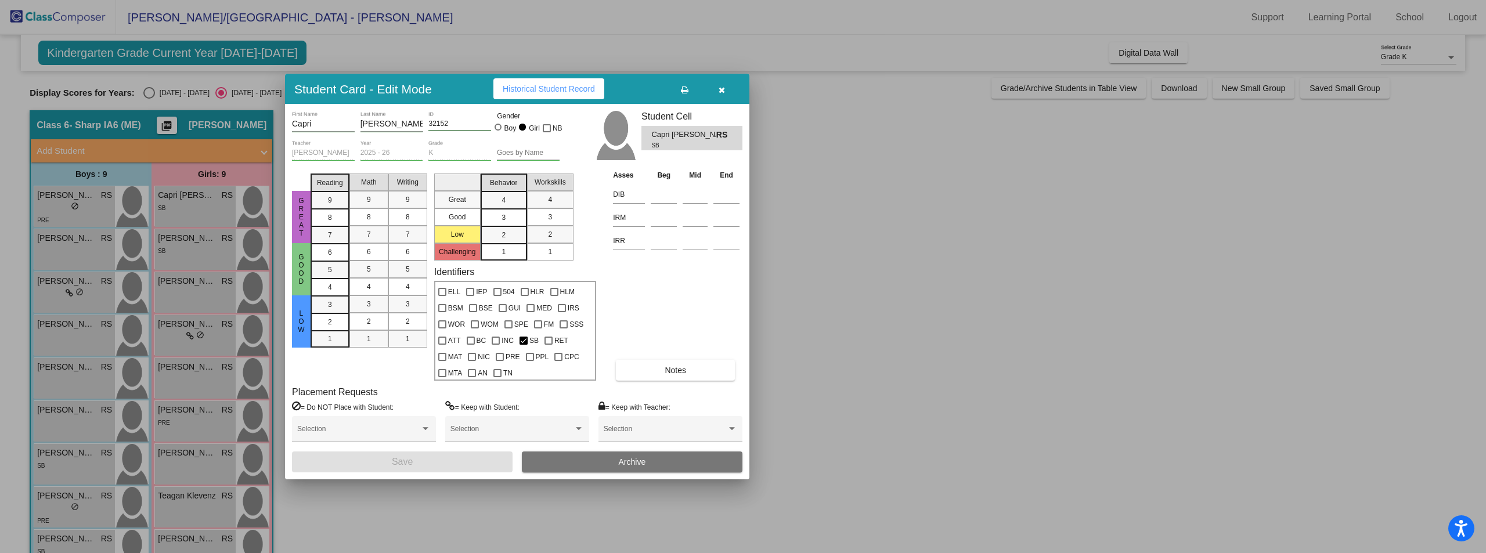 The width and height of the screenshot is (1486, 553). What do you see at coordinates (408, 182) in the screenshot?
I see `span: Writing` at bounding box center [408, 182].